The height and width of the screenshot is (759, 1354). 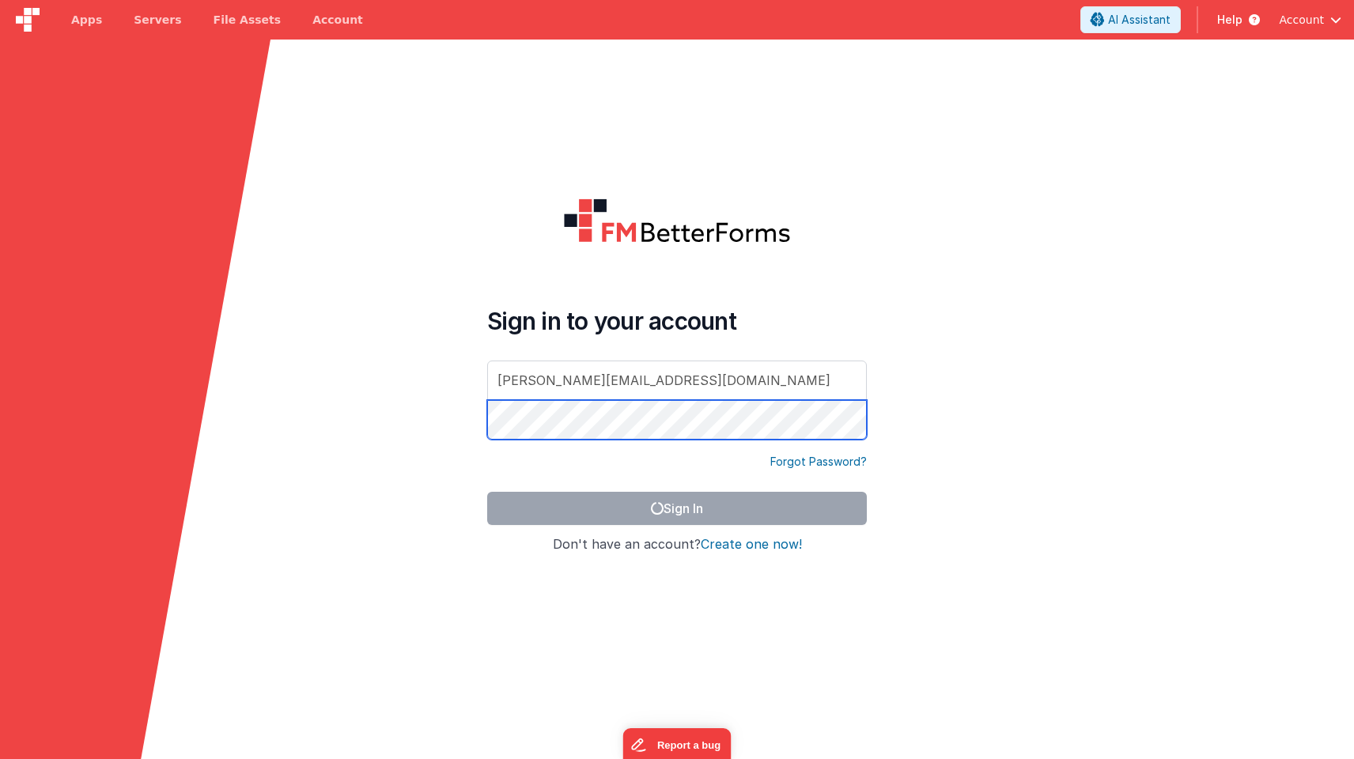 What do you see at coordinates (677, 509) in the screenshot?
I see `button: Sign In` at bounding box center [677, 509].